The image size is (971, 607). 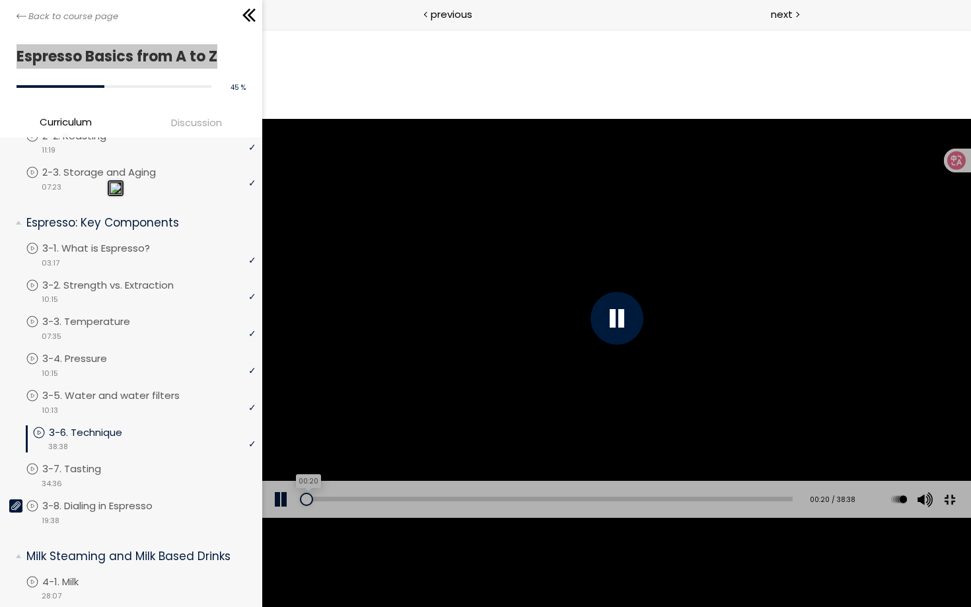 What do you see at coordinates (48, 150) in the screenshot?
I see `span: 11:19` at bounding box center [48, 150].